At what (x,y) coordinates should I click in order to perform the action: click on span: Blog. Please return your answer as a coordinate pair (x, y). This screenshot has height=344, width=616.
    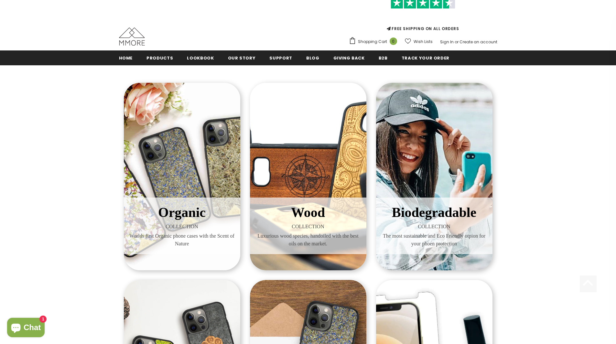
    Looking at the image, I should click on (313, 58).